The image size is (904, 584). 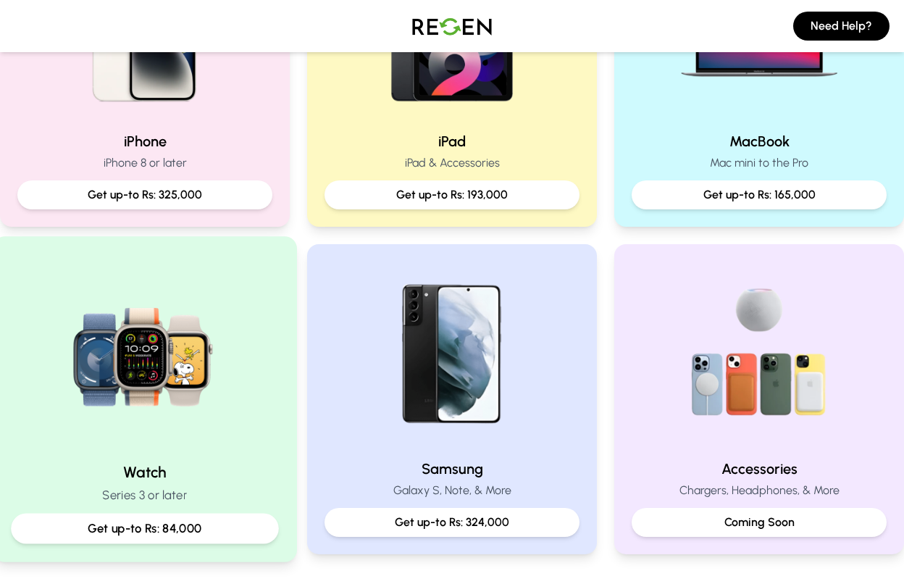 I want to click on h2: MacBook, so click(x=759, y=141).